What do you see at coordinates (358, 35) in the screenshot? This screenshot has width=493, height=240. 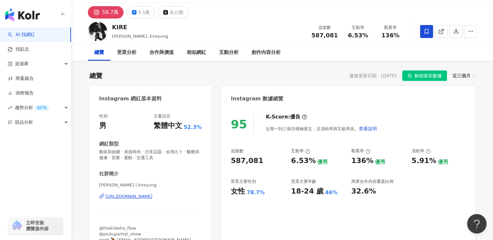 I see `span: 6.53%` at bounding box center [358, 35].